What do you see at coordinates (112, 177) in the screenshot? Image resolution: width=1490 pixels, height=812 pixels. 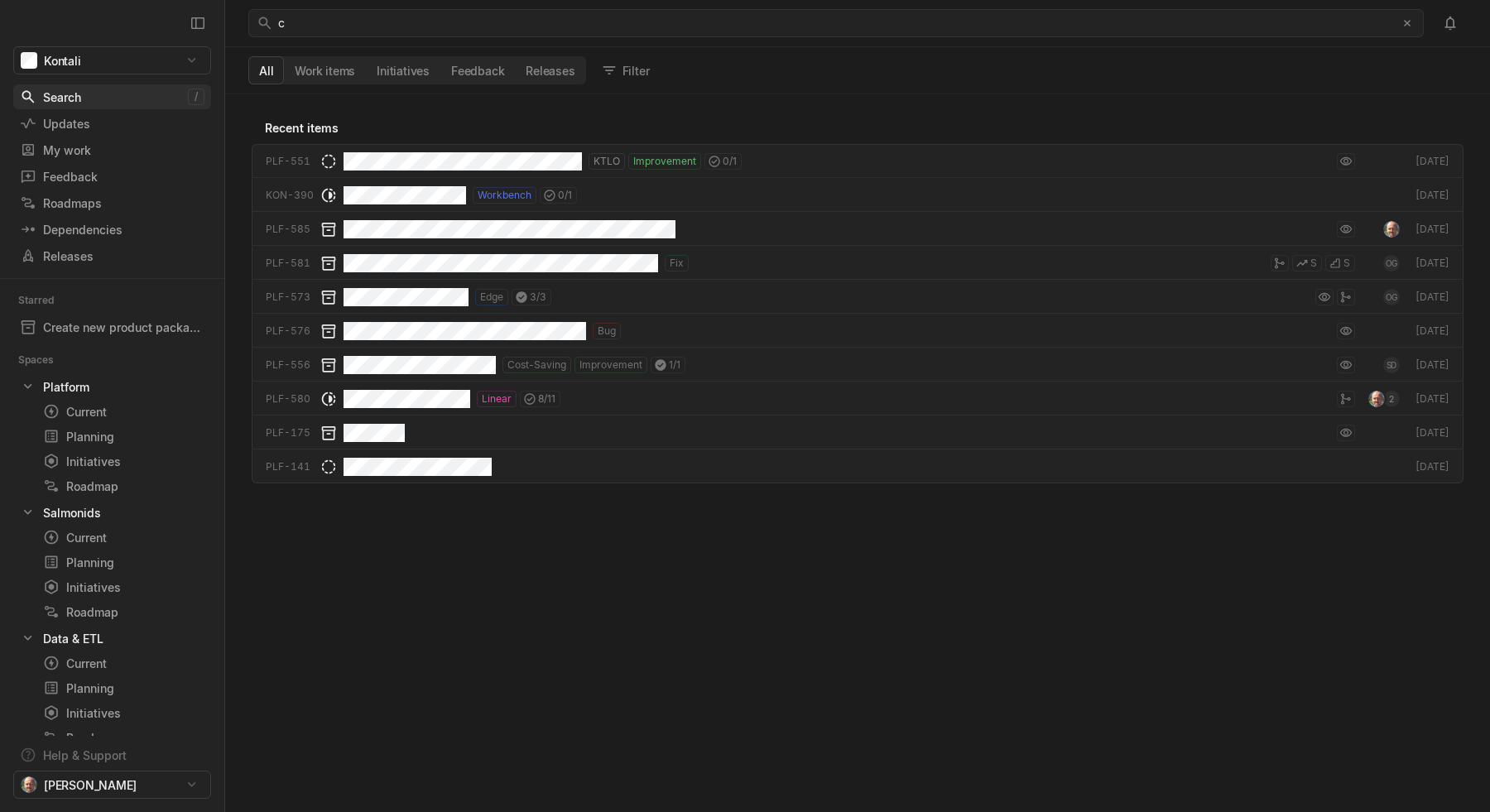 I see `div: Feedback` at bounding box center [112, 177].